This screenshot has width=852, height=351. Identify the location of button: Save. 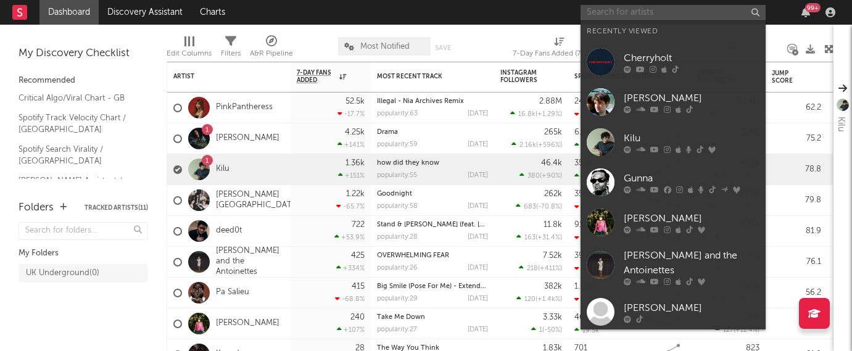
(443, 47).